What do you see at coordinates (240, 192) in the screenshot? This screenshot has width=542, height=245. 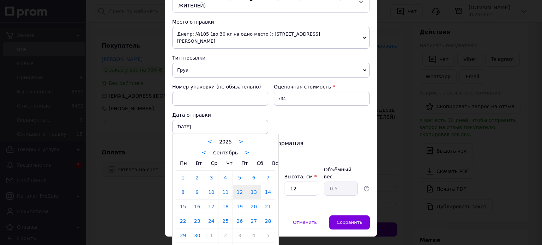 I see `a: 12` at bounding box center [240, 192].